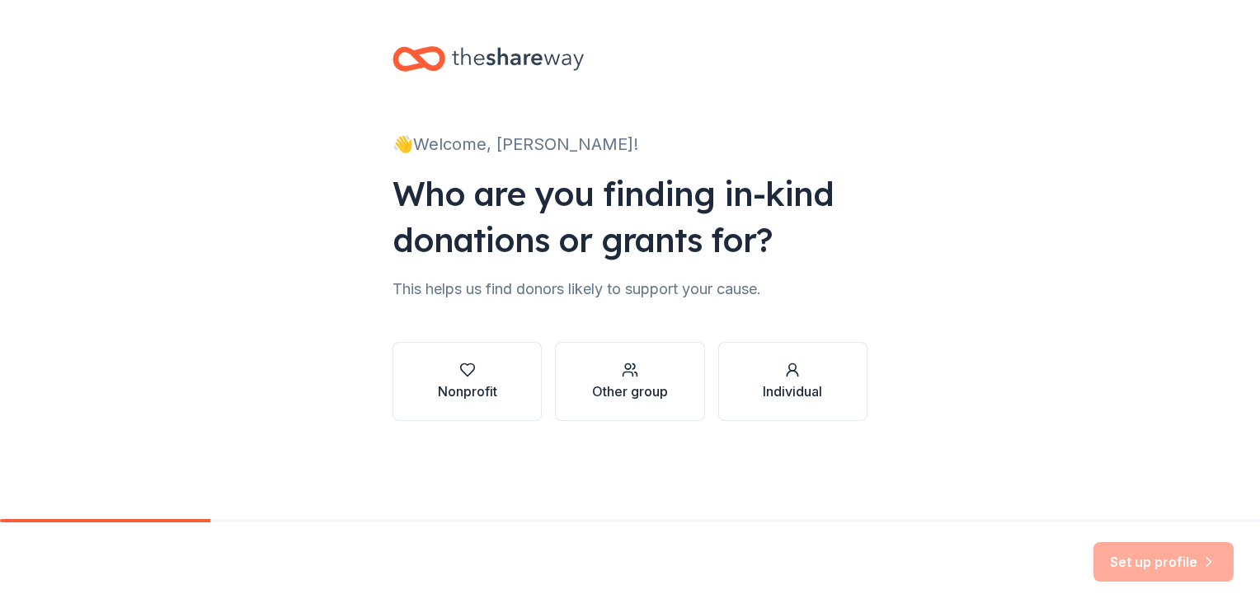  Describe the element at coordinates (630, 392) in the screenshot. I see `div: Other group` at that location.